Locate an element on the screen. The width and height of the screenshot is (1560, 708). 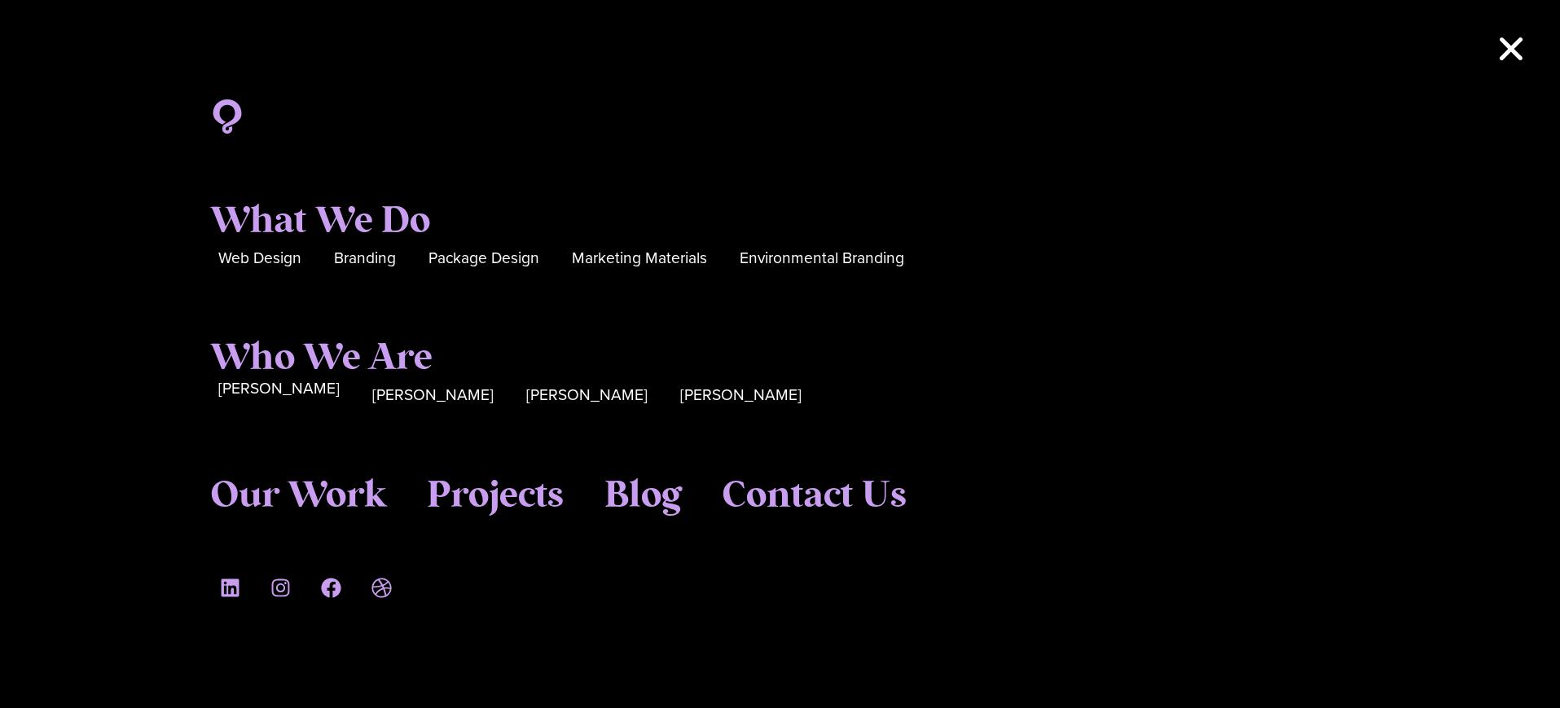
a: Blog is located at coordinates (643, 496).